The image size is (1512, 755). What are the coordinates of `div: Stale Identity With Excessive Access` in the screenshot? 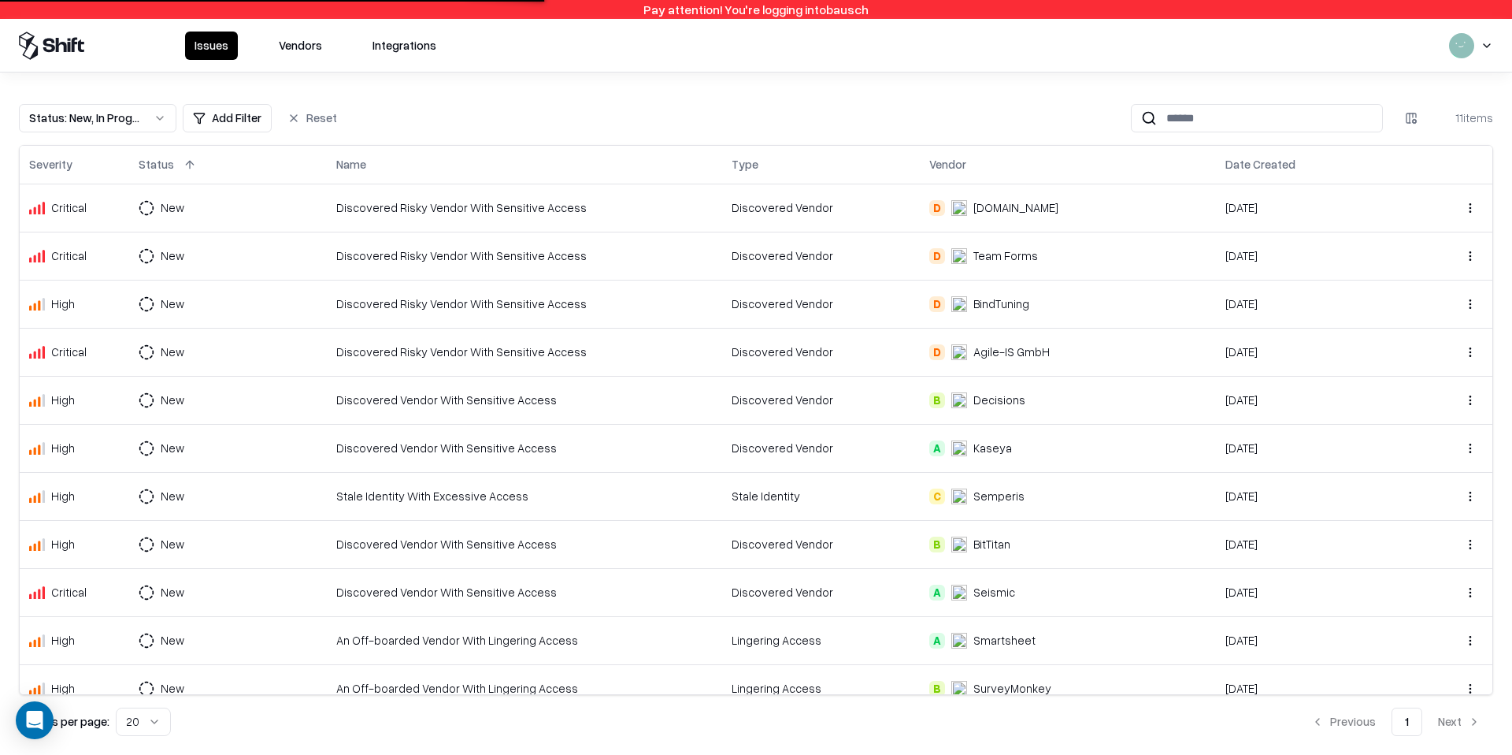 It's located at (525, 495).